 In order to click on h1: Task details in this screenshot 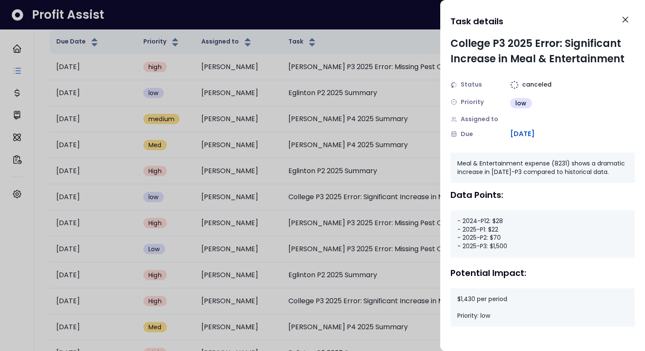, I will do `click(477, 21)`.